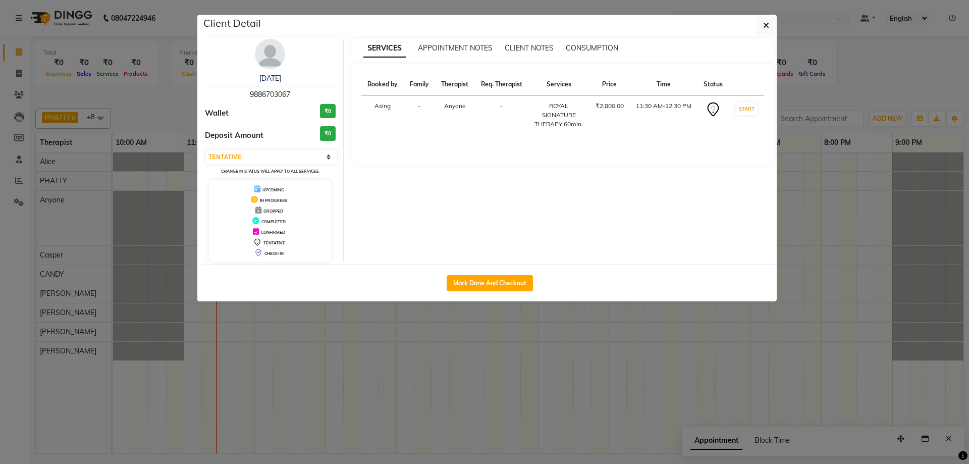 This screenshot has height=464, width=969. What do you see at coordinates (664, 84) in the screenshot?
I see `th: Time` at bounding box center [664, 84].